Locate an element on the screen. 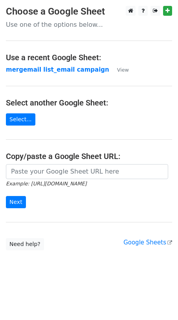  a: View is located at coordinates (119, 70).